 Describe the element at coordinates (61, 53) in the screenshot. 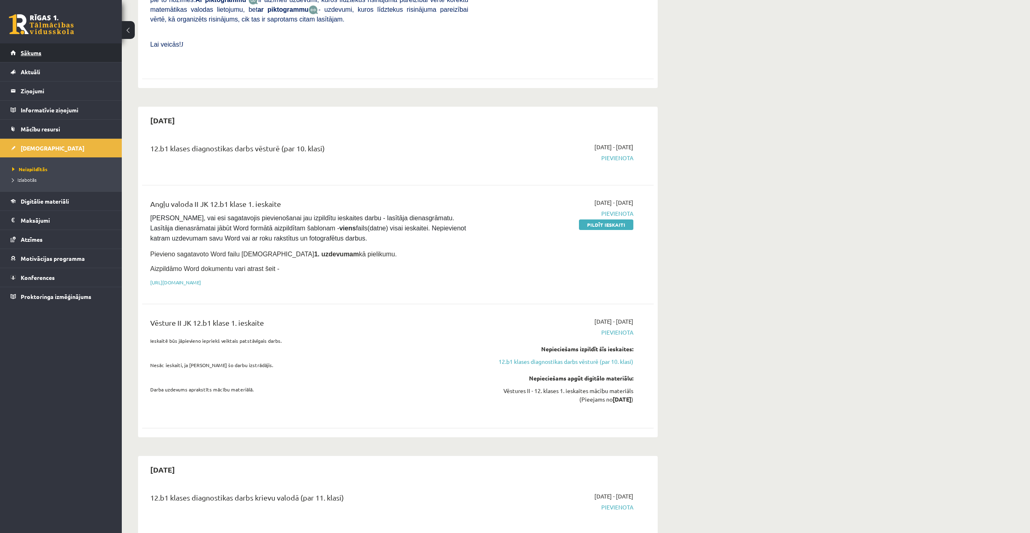

I see `a: Sākums` at that location.